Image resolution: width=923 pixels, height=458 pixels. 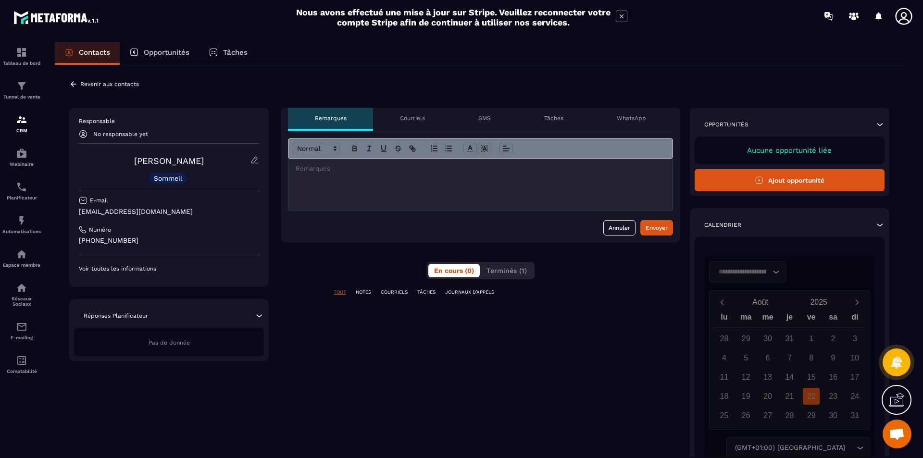 What do you see at coordinates (22, 130) in the screenshot?
I see `p: CRM` at bounding box center [22, 130].